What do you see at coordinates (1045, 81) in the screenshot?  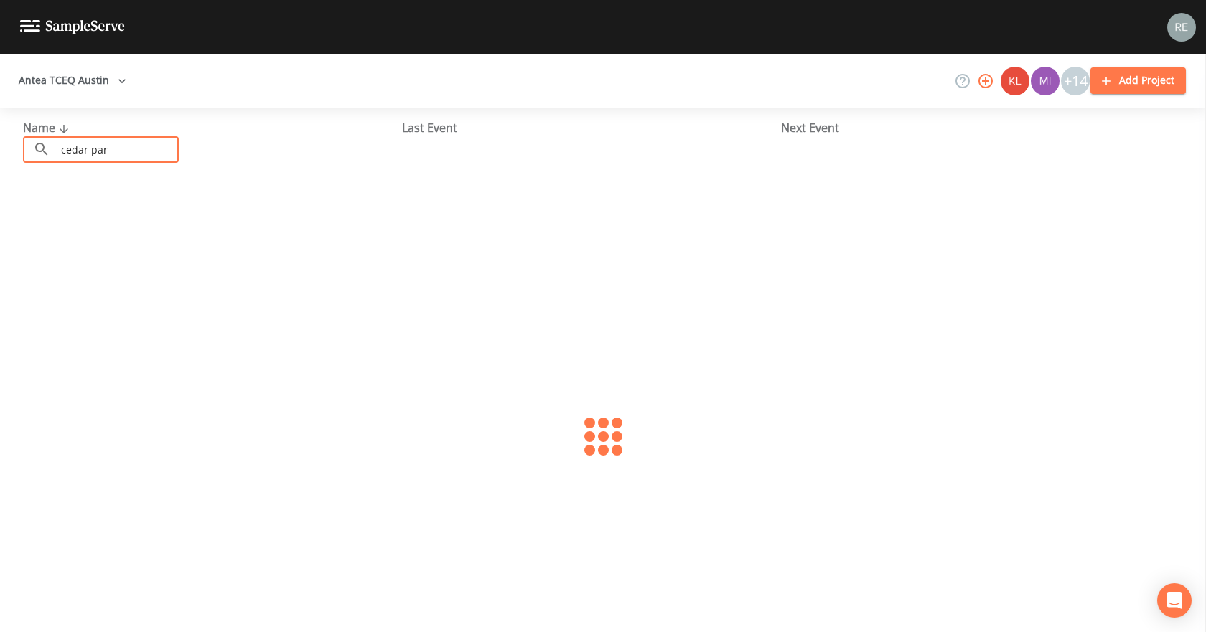 I see `img: a1ea4ff7c53760f38bef77ef7c6649bf` at bounding box center [1045, 81].